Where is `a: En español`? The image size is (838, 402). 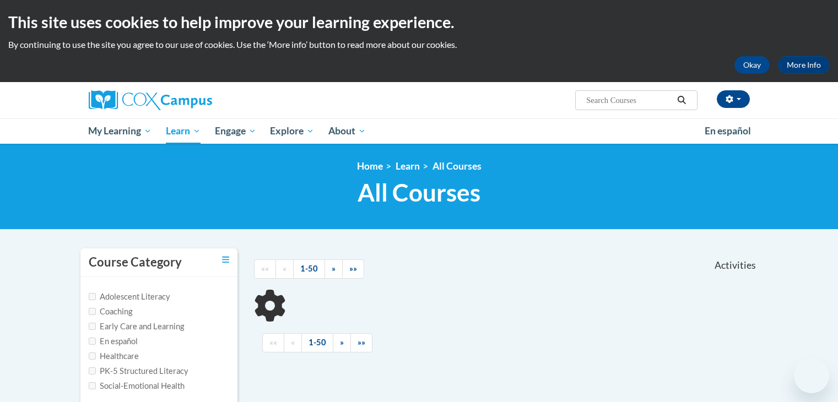 a: En español is located at coordinates (728, 131).